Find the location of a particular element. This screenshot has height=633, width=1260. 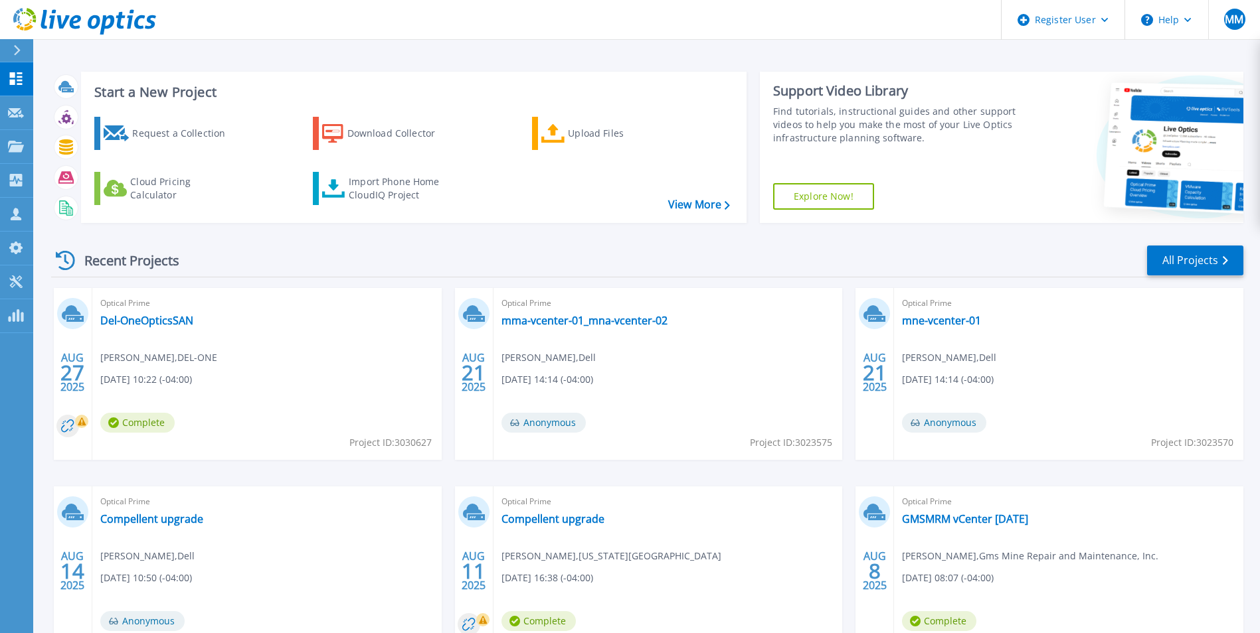

span: 11 is located at coordinates (473, 571).